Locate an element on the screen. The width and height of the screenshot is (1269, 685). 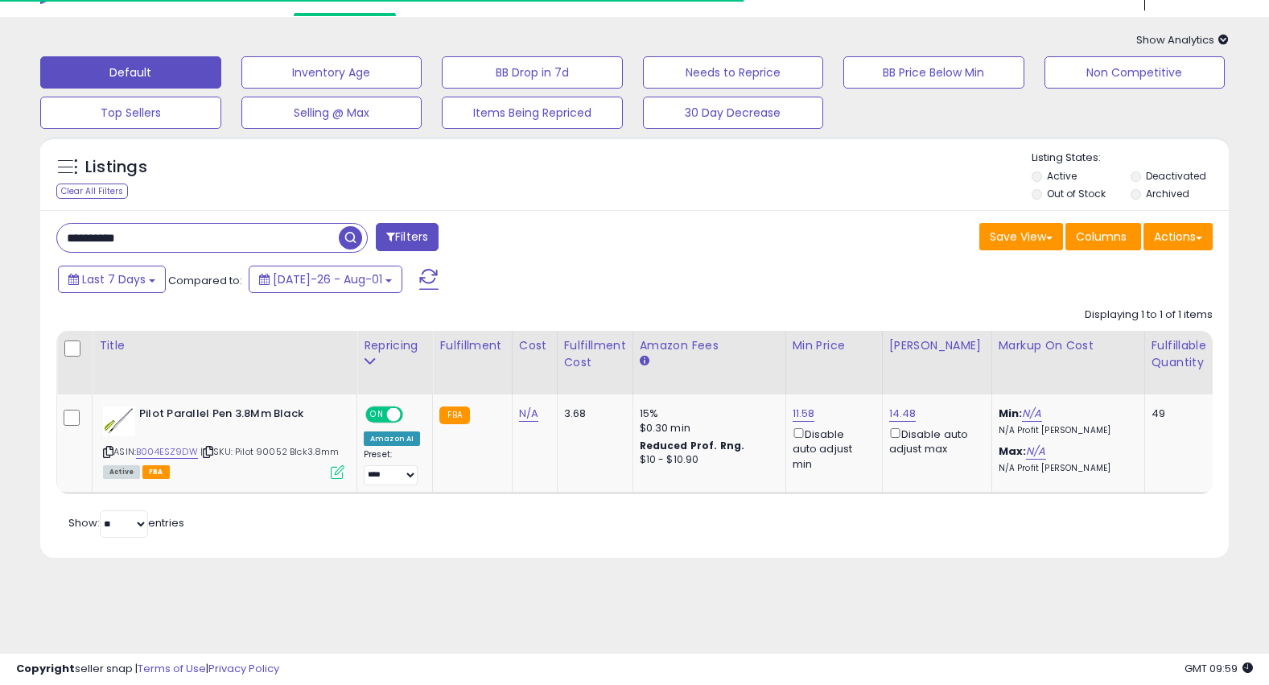
div: ASIN: is located at coordinates (224, 442).